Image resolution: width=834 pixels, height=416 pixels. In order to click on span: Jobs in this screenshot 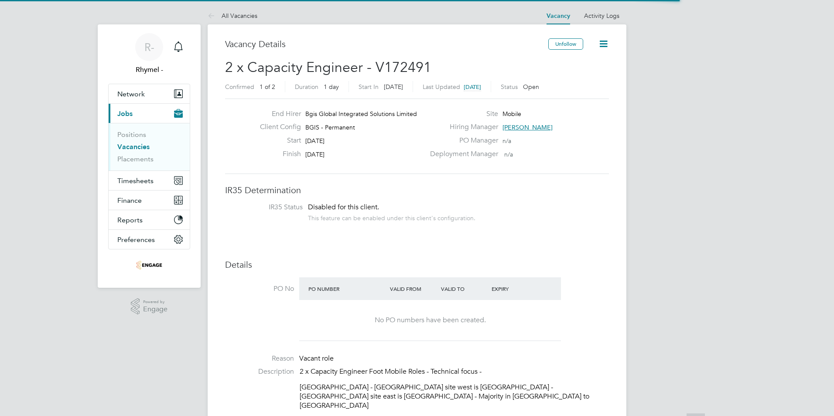, I will do `click(125, 113)`.